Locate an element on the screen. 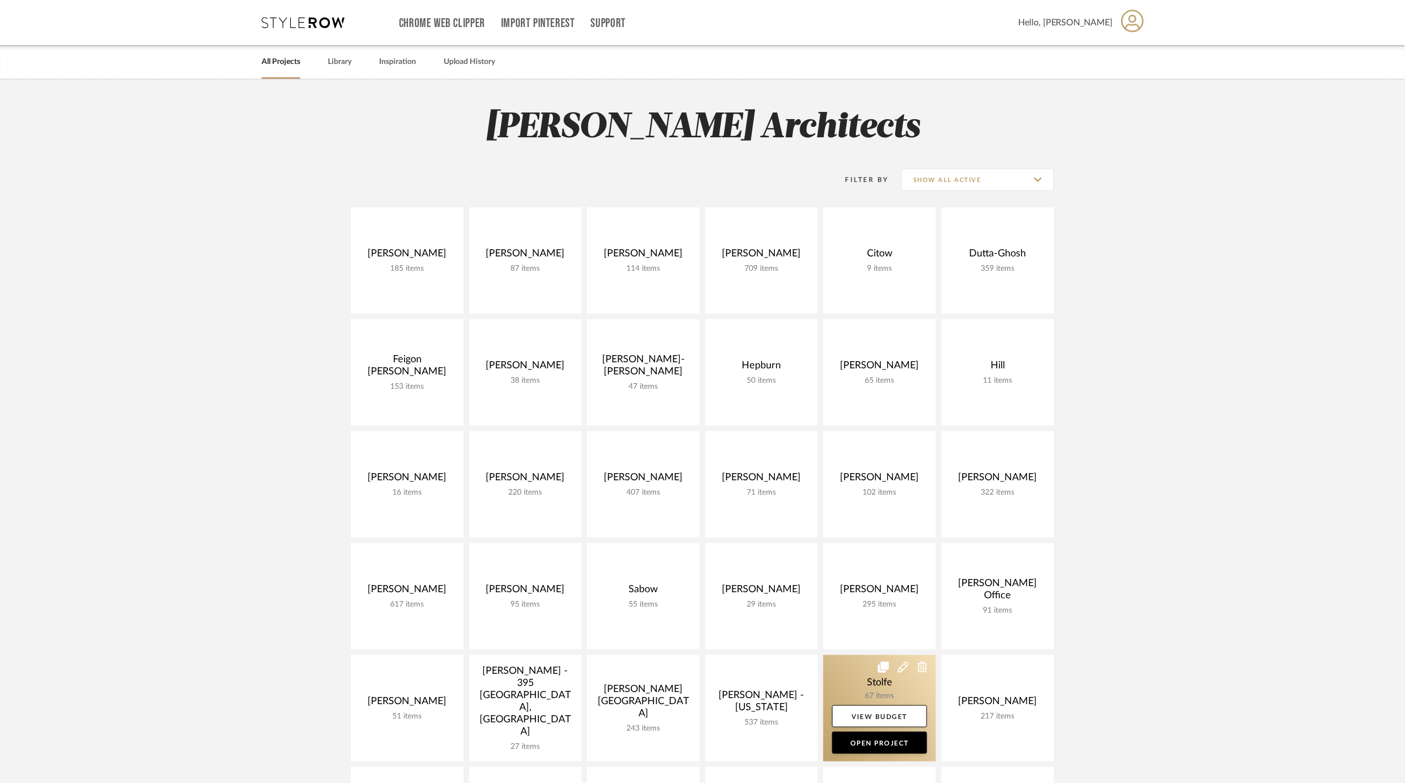 The image size is (1405, 783). div: 9 items is located at coordinates (879, 269).